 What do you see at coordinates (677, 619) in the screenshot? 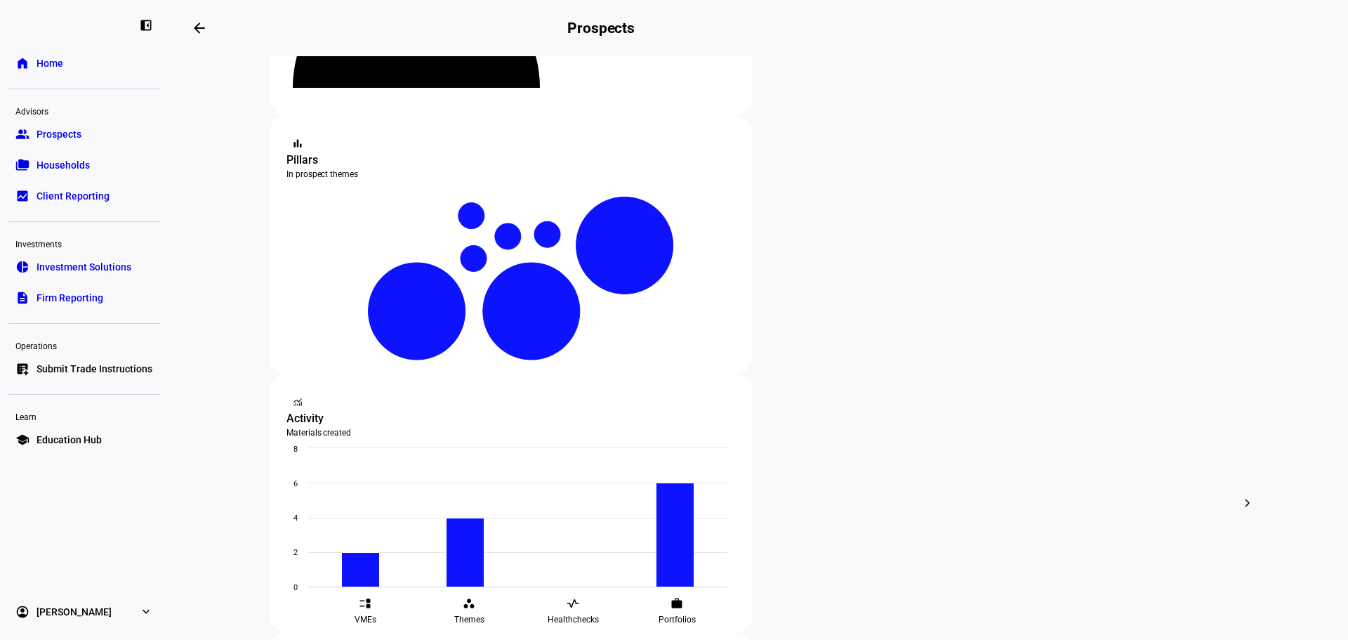
I see `span: Portfolios` at bounding box center [677, 619].